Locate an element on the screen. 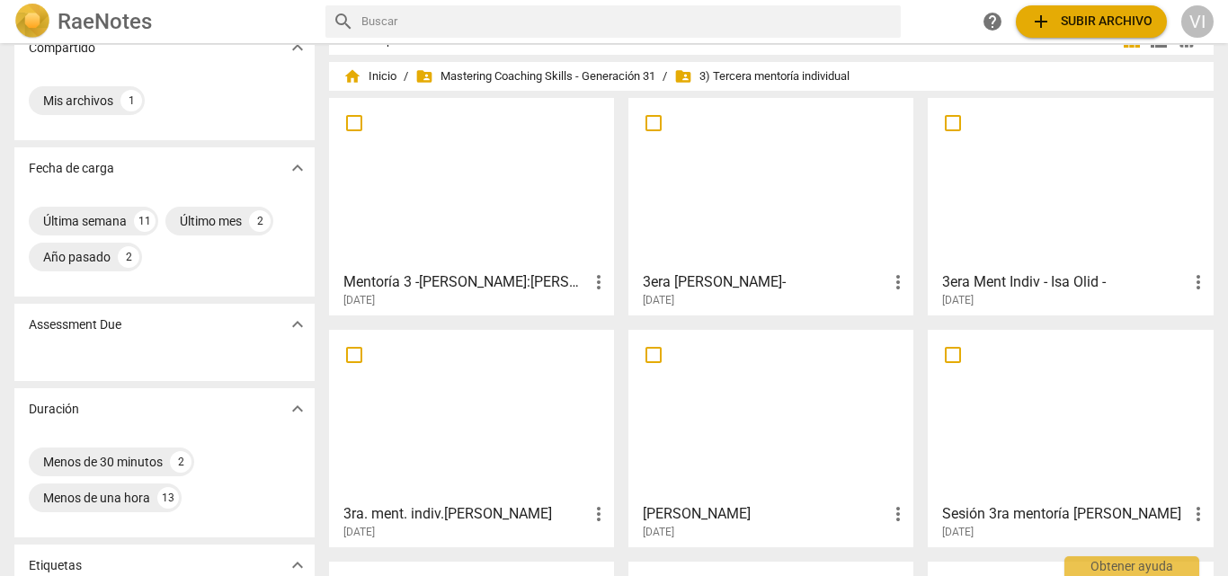 The image size is (1228, 576). p: Assessment Due is located at coordinates (75, 324).